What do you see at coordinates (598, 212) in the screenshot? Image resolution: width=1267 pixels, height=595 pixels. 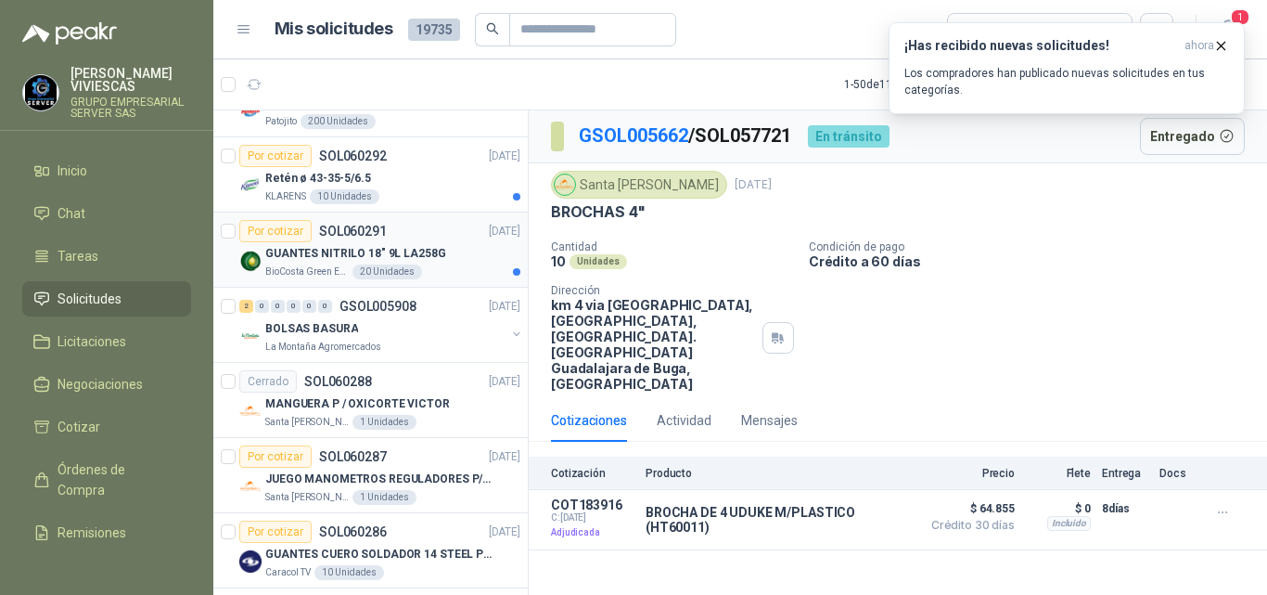 I see `p: BROCHAS 4"` at bounding box center [598, 212].